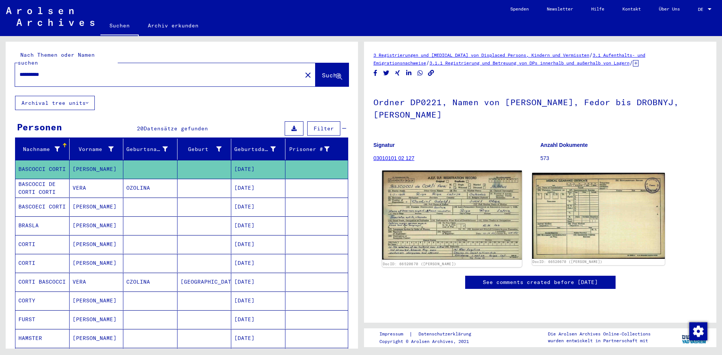 The width and height of the screenshot is (722, 355). What do you see at coordinates (42, 319) in the screenshot?
I see `mat-cell: FURST` at bounding box center [42, 319].